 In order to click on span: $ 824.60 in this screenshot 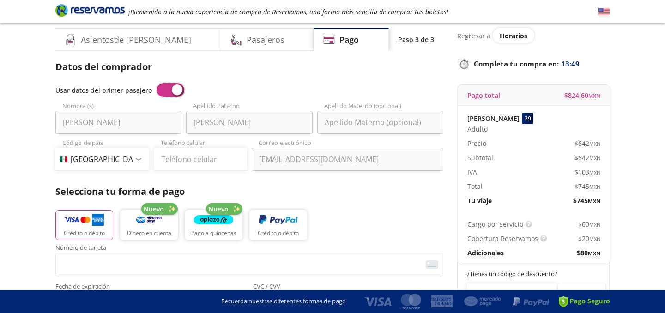, I will do `click(583, 95)`.